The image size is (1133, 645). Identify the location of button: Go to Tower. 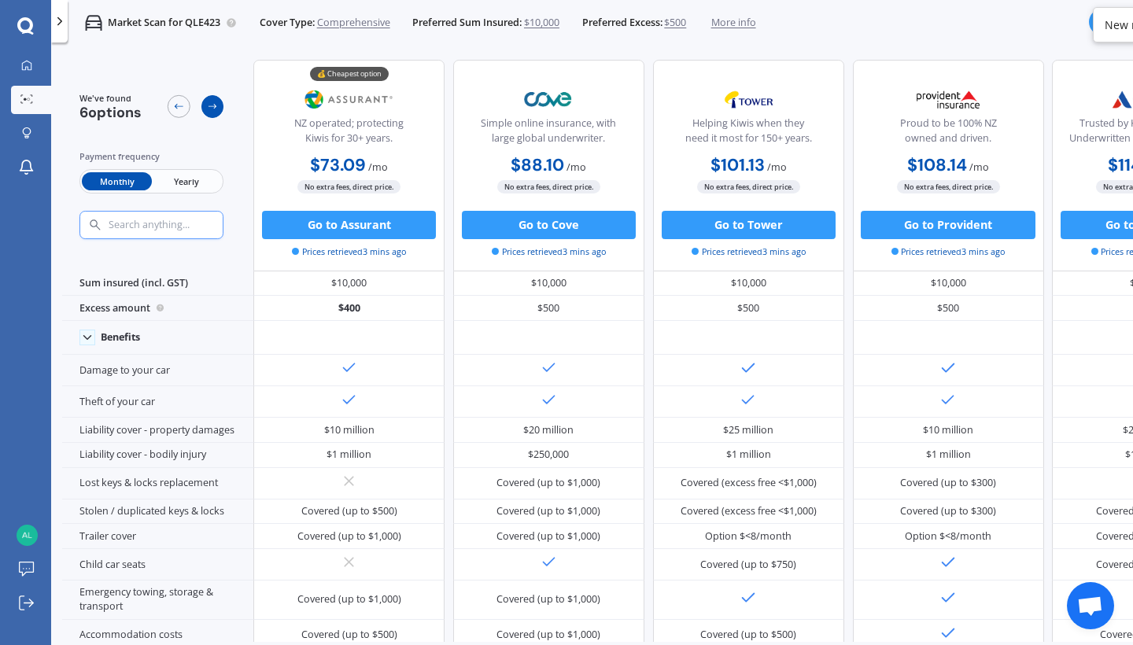
(749, 225).